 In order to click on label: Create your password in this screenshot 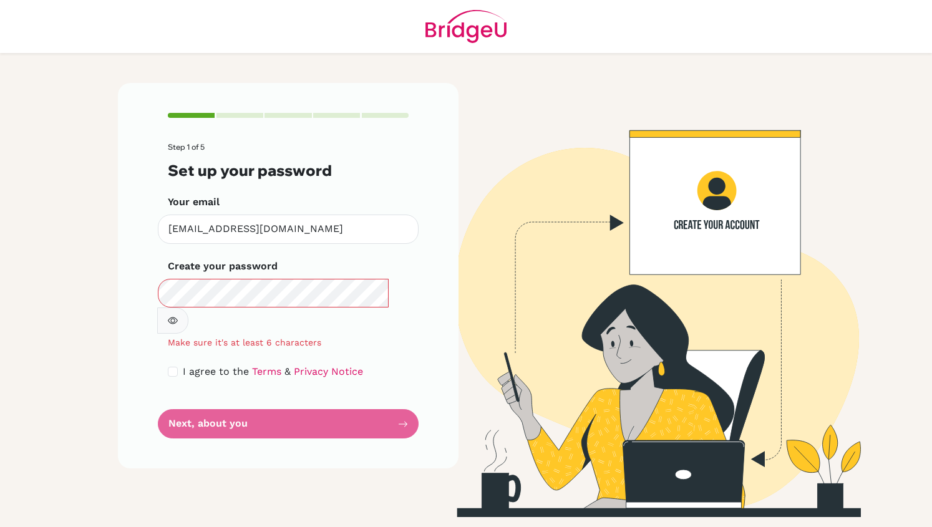, I will do `click(223, 266)`.